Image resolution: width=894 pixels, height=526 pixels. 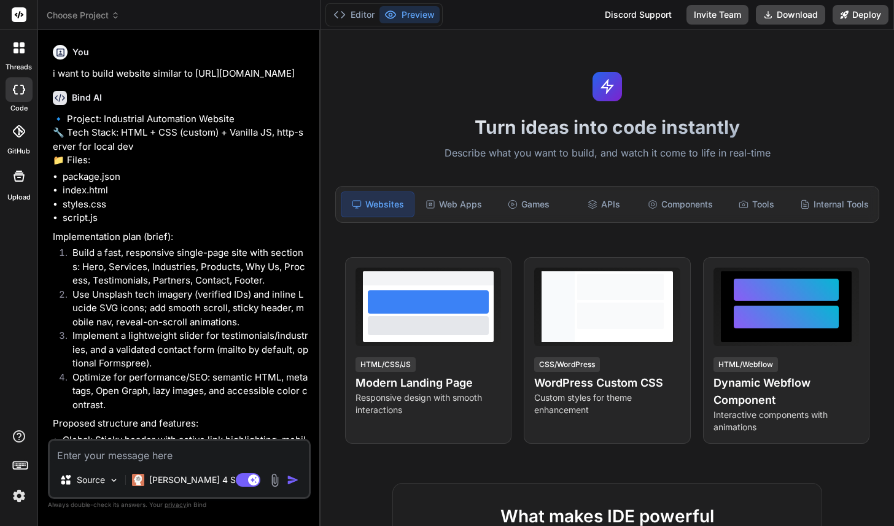 I want to click on span: privacy, so click(x=176, y=504).